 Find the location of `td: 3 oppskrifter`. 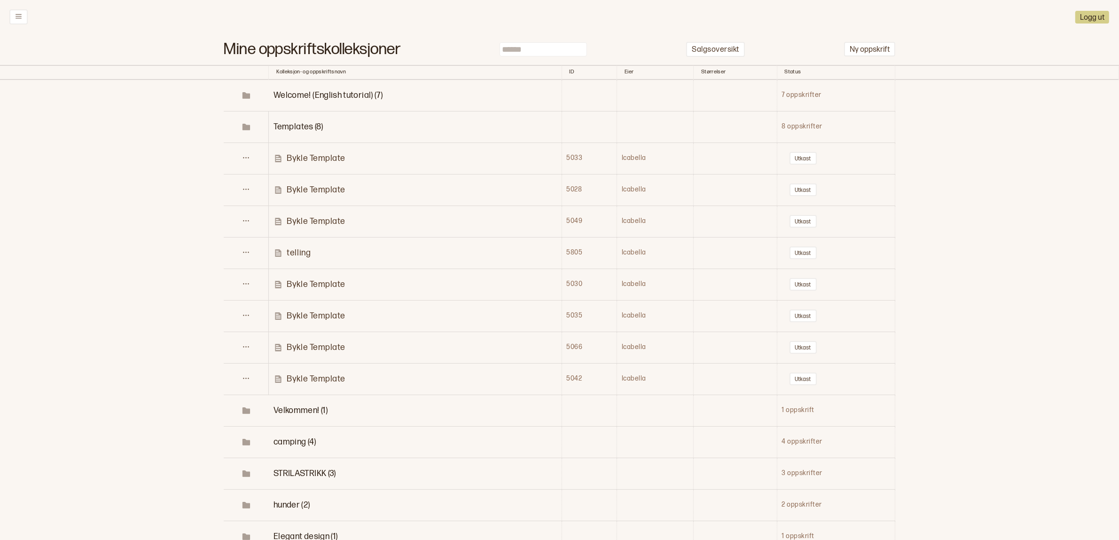

td: 3 oppskrifter is located at coordinates (836, 473).